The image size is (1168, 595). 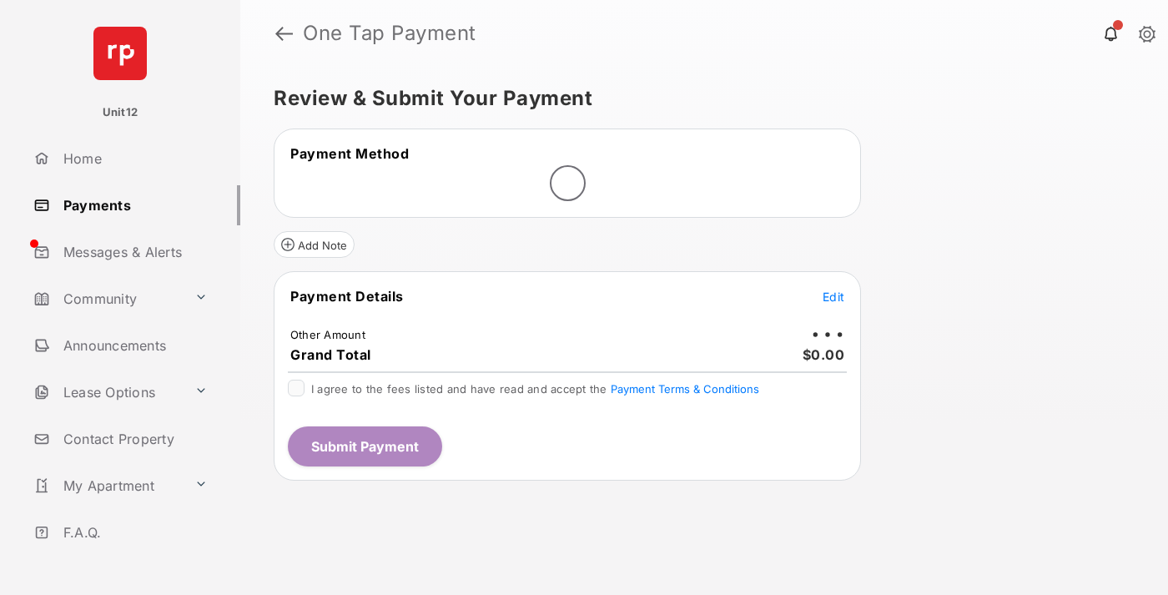 What do you see at coordinates (120, 113) in the screenshot?
I see `p: Unit12` at bounding box center [120, 113].